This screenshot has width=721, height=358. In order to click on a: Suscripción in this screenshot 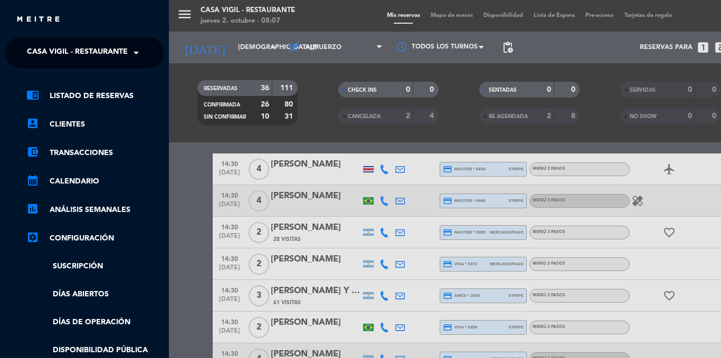, I will do `click(95, 266)`.